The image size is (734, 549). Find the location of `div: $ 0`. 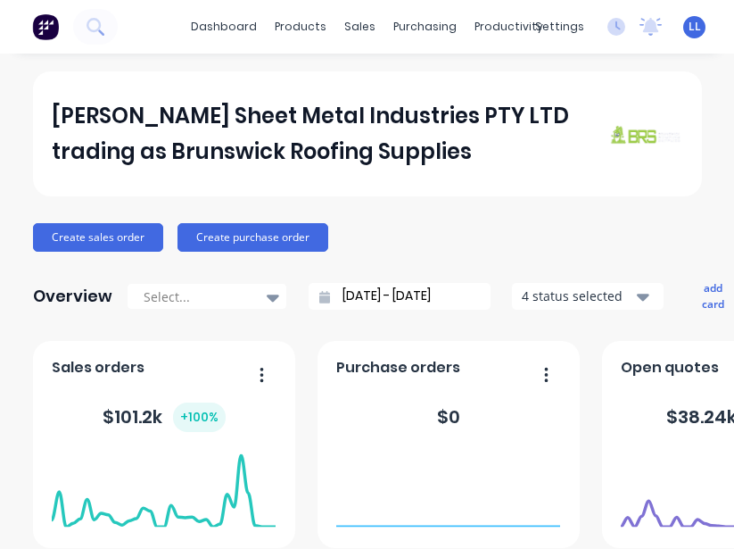

div: $ 0 is located at coordinates (449, 417).